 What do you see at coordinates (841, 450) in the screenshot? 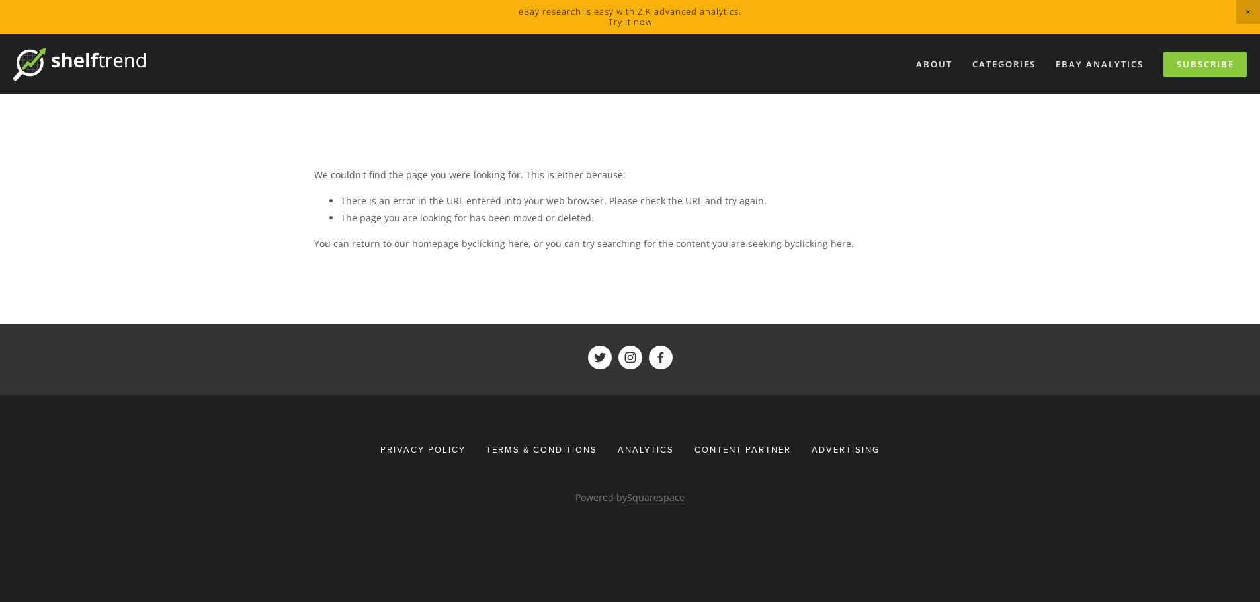
I see `a: Advertising` at bounding box center [841, 450].